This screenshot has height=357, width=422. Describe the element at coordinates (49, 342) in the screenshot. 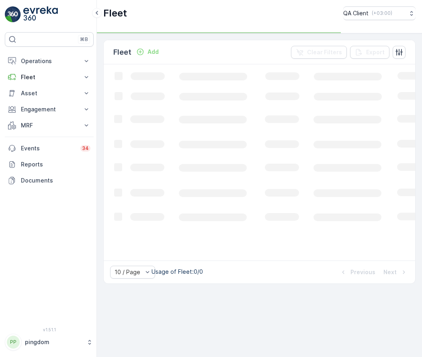

I see `button: PPpingdom` at that location.